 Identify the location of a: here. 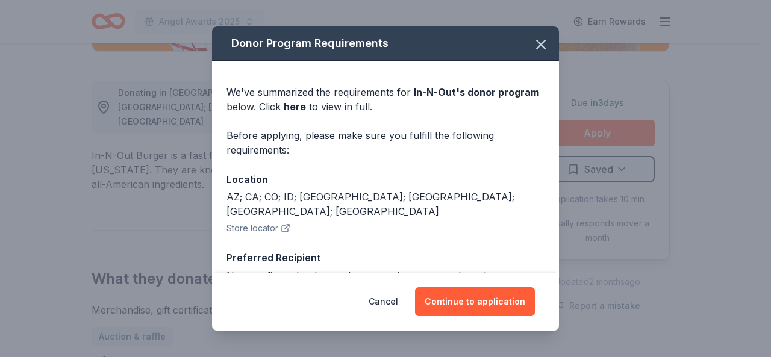
(294, 107).